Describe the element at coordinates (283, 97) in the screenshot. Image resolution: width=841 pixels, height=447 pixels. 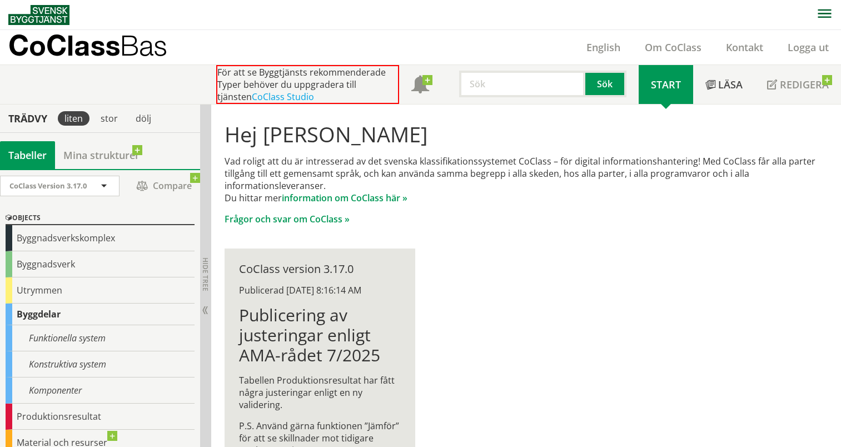
I see `a: CoClass Studio` at that location.